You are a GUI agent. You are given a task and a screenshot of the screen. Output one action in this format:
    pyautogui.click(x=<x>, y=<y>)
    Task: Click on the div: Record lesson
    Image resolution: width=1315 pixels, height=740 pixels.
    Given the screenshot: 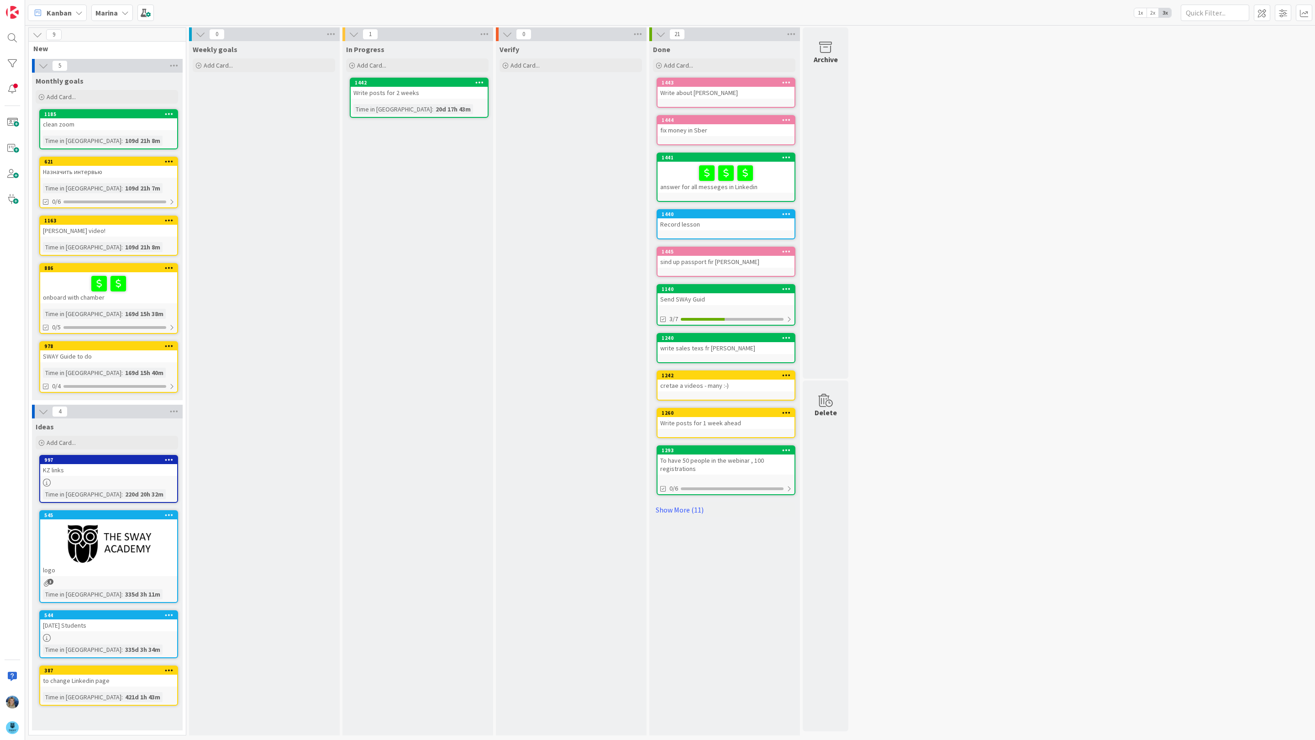 What is the action you would take?
    pyautogui.click(x=726, y=224)
    